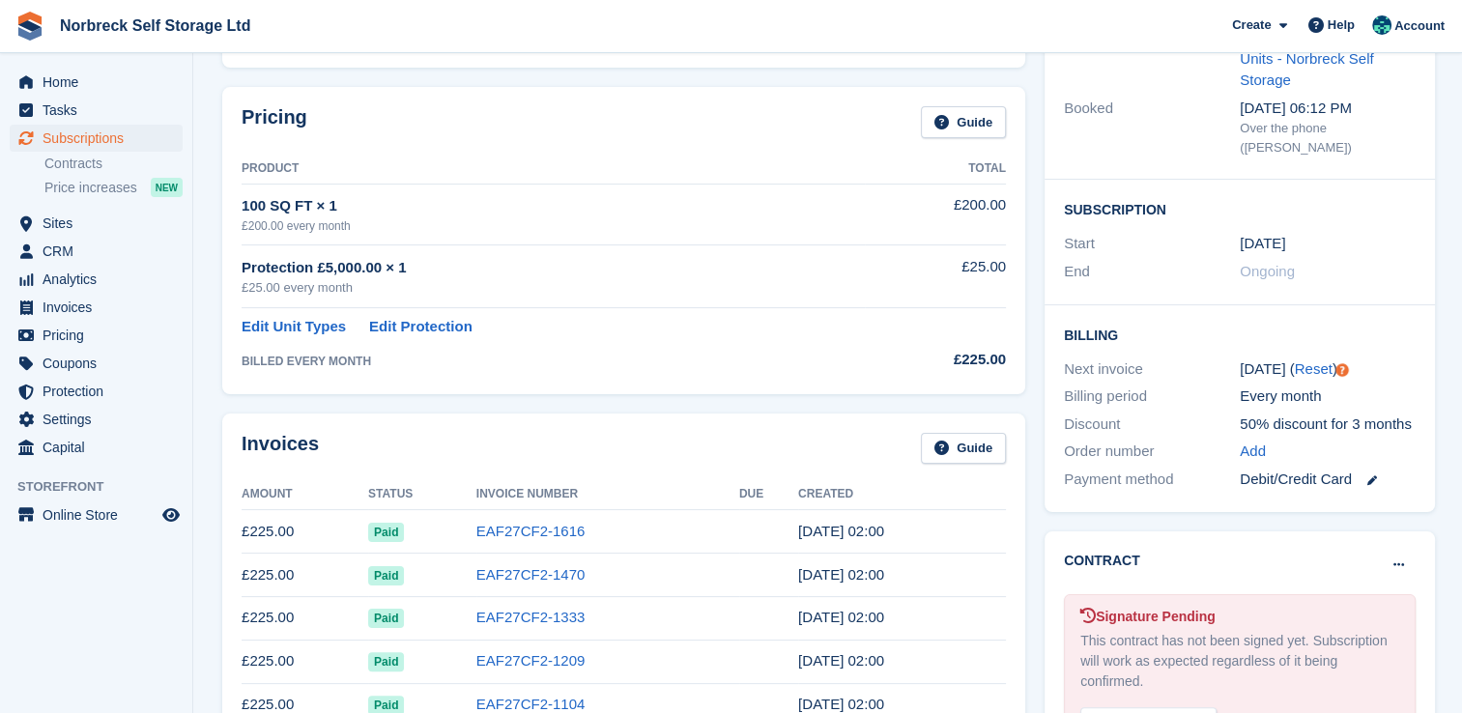 The image size is (1462, 713). What do you see at coordinates (1152, 396) in the screenshot?
I see `div: Billing period` at bounding box center [1152, 396].